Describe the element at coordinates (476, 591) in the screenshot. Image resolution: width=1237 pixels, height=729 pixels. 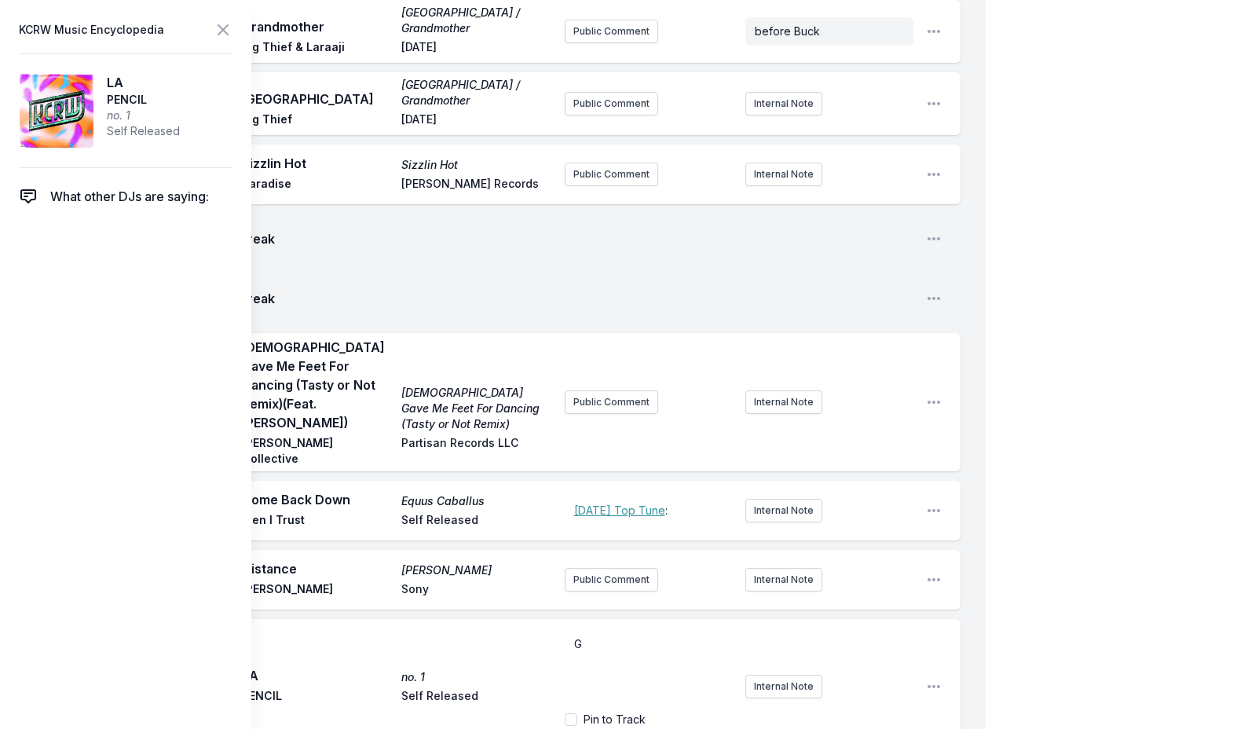
I see `span: Sony` at that location.